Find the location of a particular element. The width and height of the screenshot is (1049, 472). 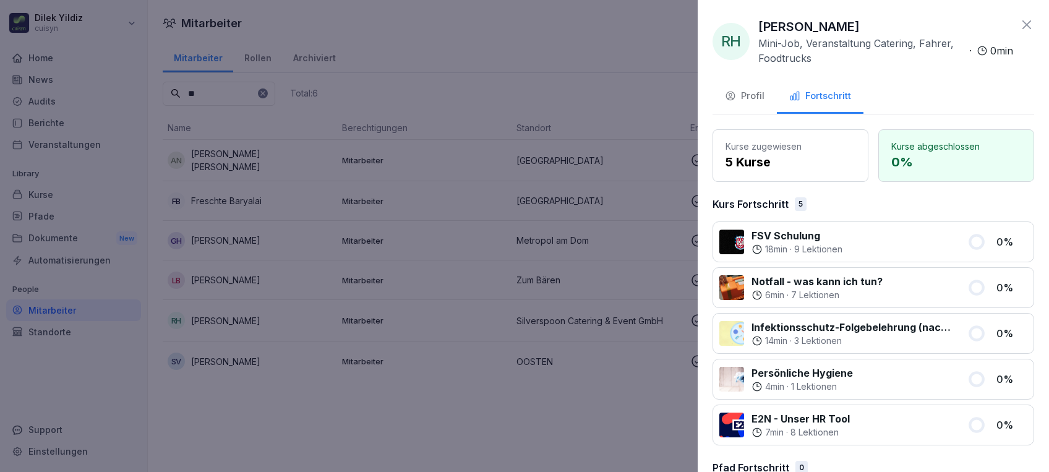

button: Fortschritt is located at coordinates (820, 97).